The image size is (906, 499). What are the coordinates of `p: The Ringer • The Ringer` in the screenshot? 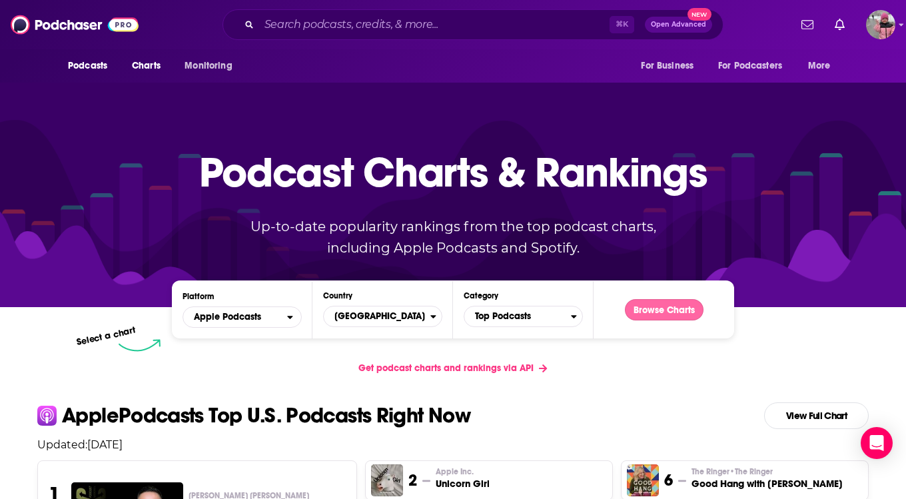 It's located at (767, 472).